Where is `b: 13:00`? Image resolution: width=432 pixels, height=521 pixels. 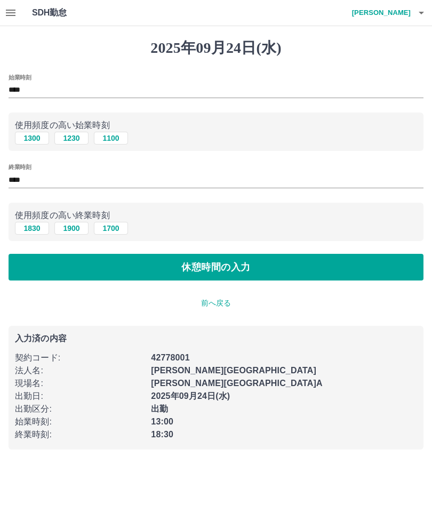 b: 13:00 is located at coordinates (162, 421).